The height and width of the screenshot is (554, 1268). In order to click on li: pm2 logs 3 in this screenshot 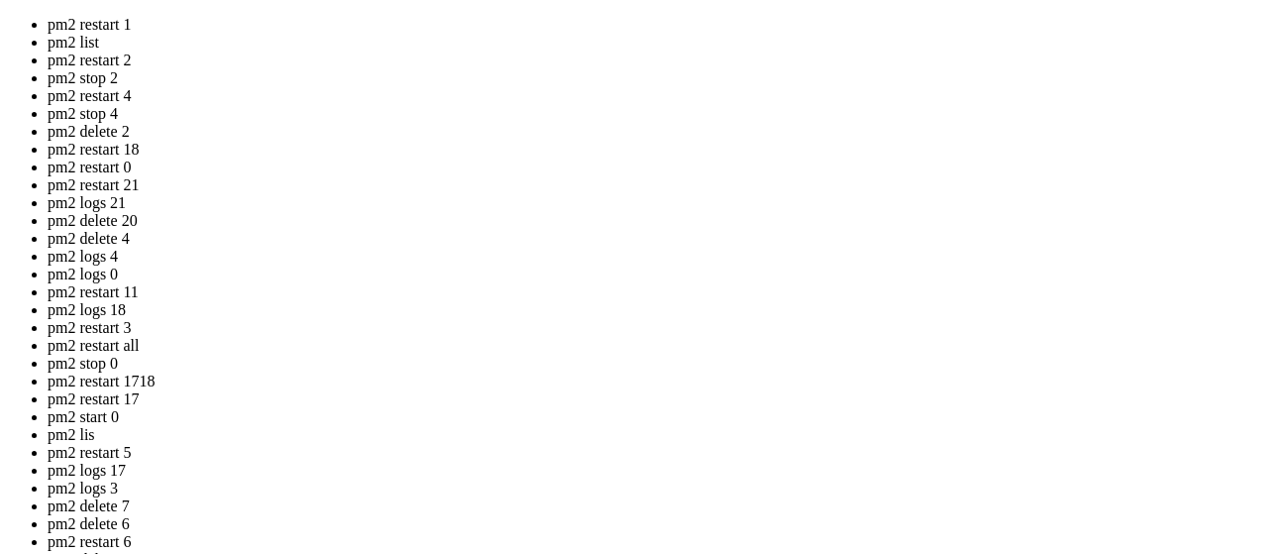, I will do `click(654, 488)`.